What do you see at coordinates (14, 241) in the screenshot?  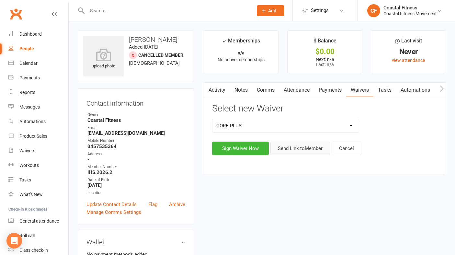 I see `div: Open Intercom Messenger` at bounding box center [14, 241].